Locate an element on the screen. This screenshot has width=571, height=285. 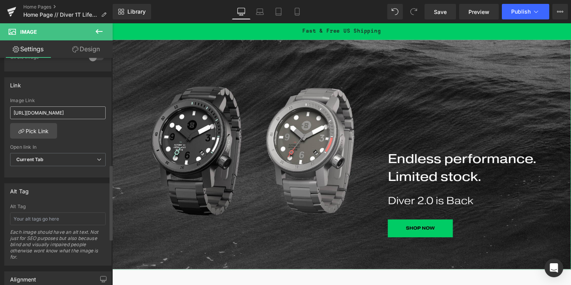
a: Mobile is located at coordinates (297, 12).